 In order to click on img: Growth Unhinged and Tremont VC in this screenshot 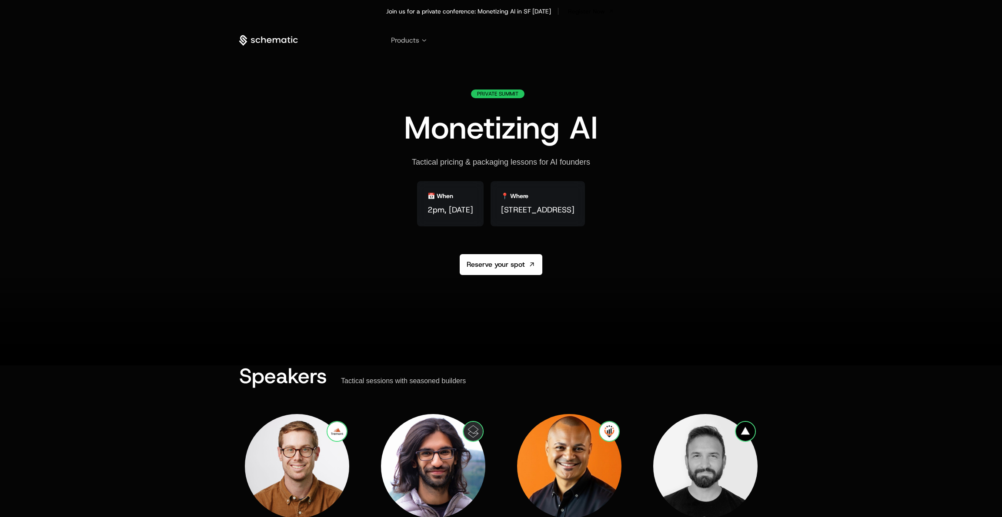, I will do `click(337, 432)`.